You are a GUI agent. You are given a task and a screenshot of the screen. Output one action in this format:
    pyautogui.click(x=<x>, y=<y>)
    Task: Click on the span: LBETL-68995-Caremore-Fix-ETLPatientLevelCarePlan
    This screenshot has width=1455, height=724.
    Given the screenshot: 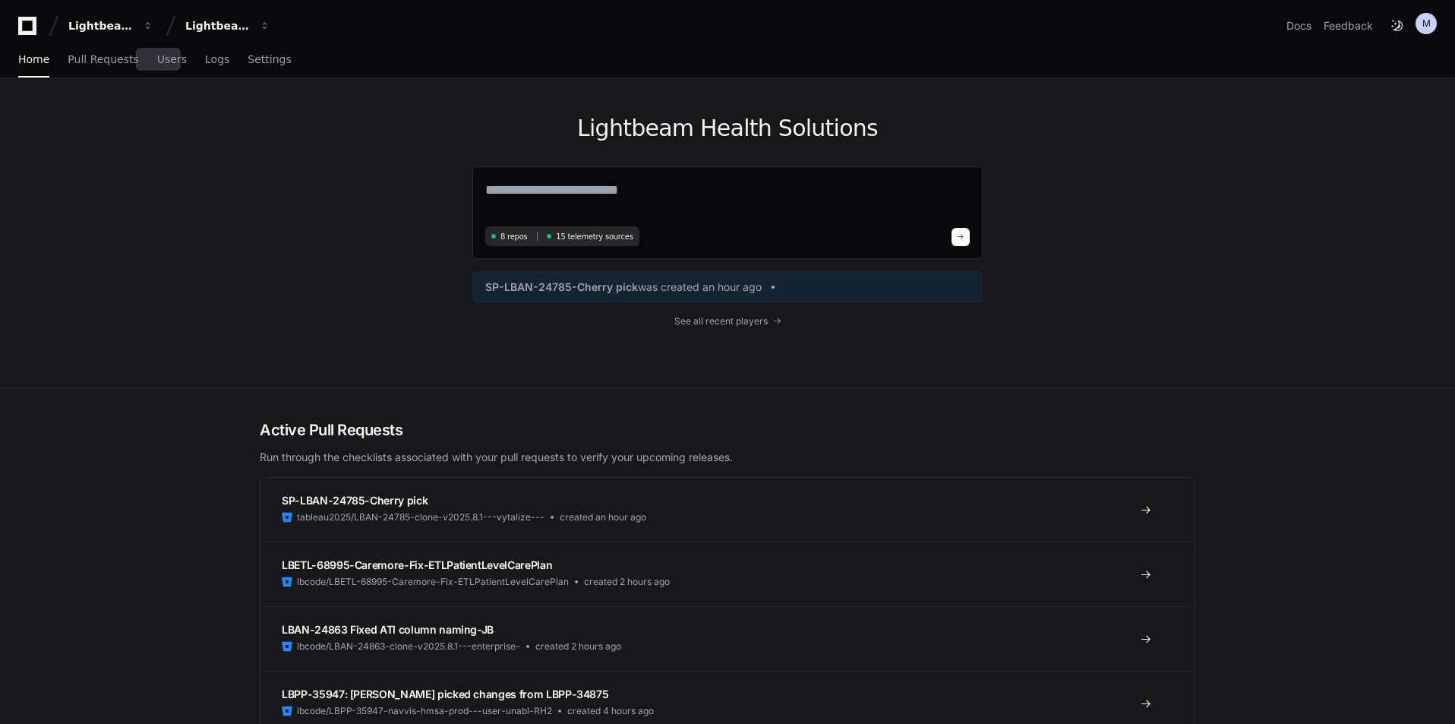 What is the action you would take?
    pyautogui.click(x=417, y=564)
    